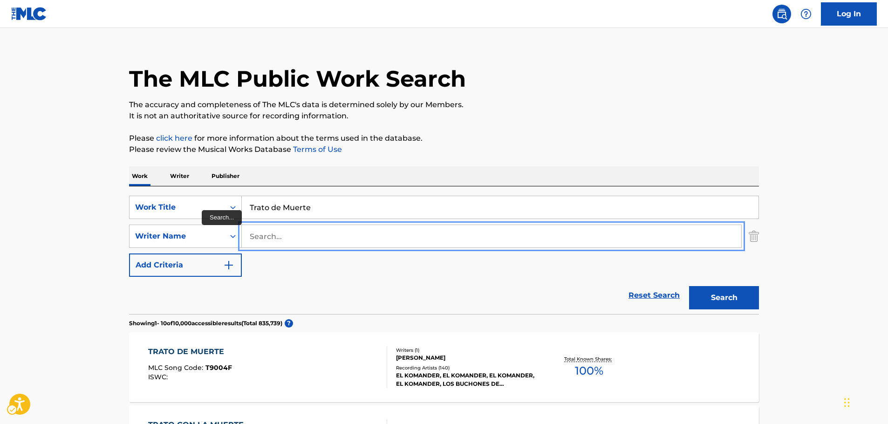  Describe the element at coordinates (466, 350) in the screenshot. I see `div: Writers ( 1 )` at that location.